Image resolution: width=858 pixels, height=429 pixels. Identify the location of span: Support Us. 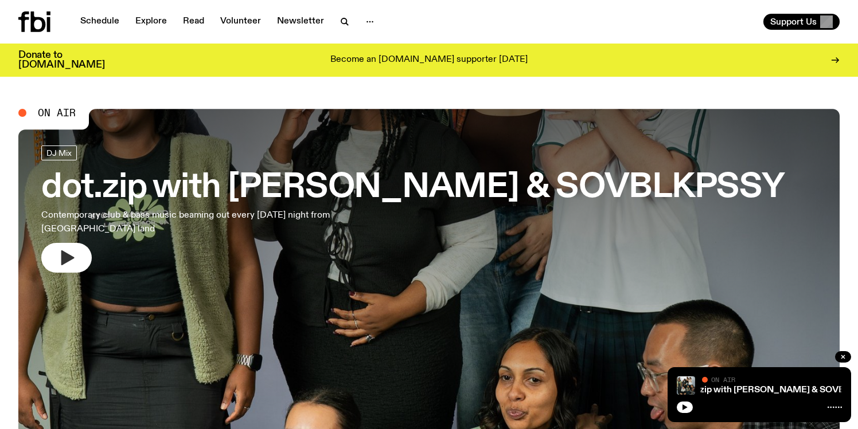
(793, 22).